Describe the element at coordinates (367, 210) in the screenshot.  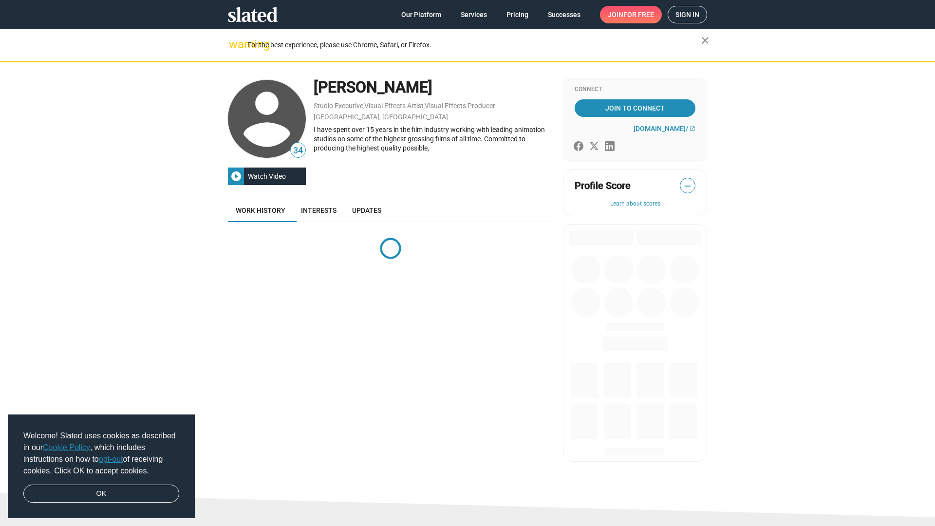
I see `span: Updates` at that location.